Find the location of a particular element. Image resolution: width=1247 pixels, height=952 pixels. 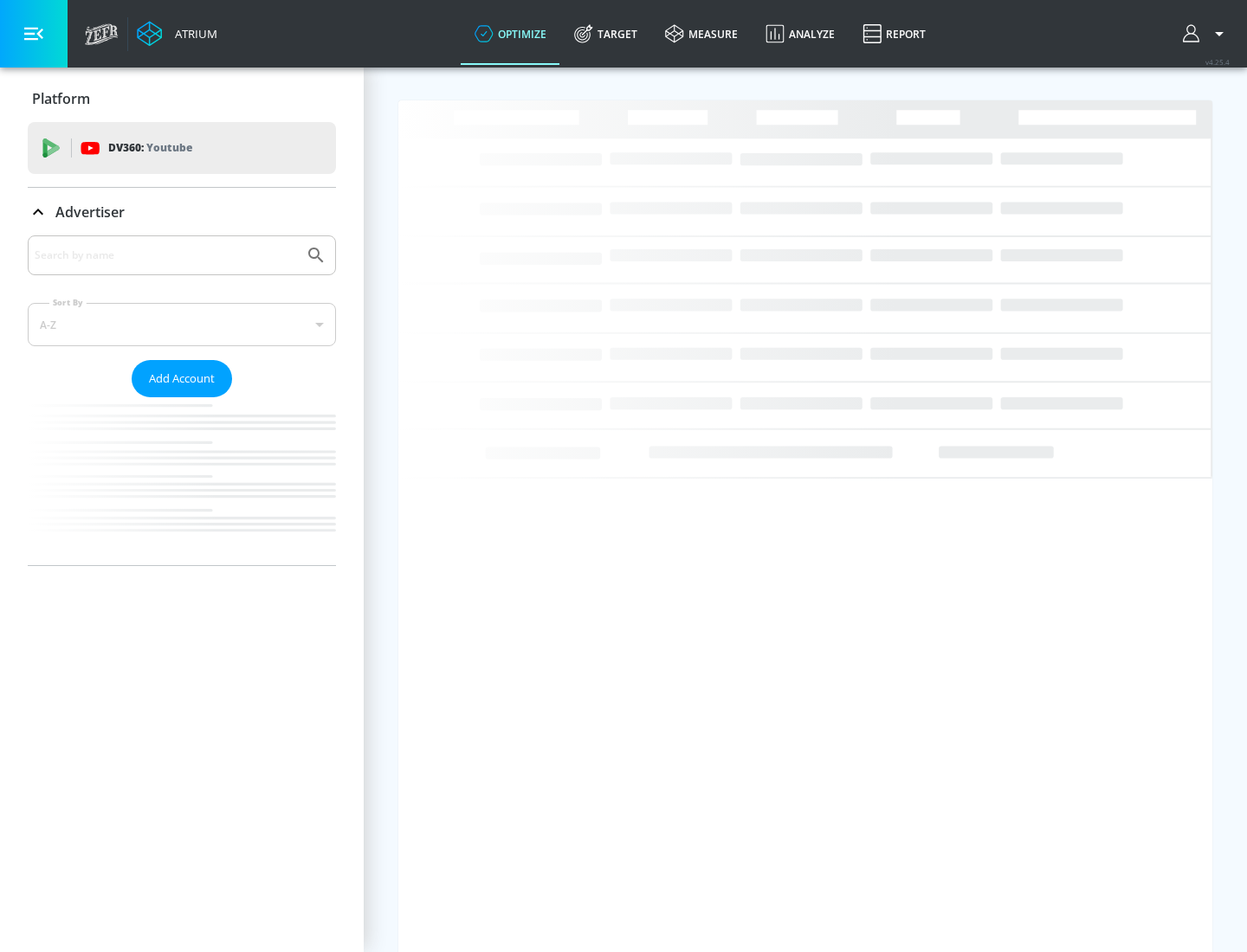

p: Advertiser is located at coordinates (90, 212).